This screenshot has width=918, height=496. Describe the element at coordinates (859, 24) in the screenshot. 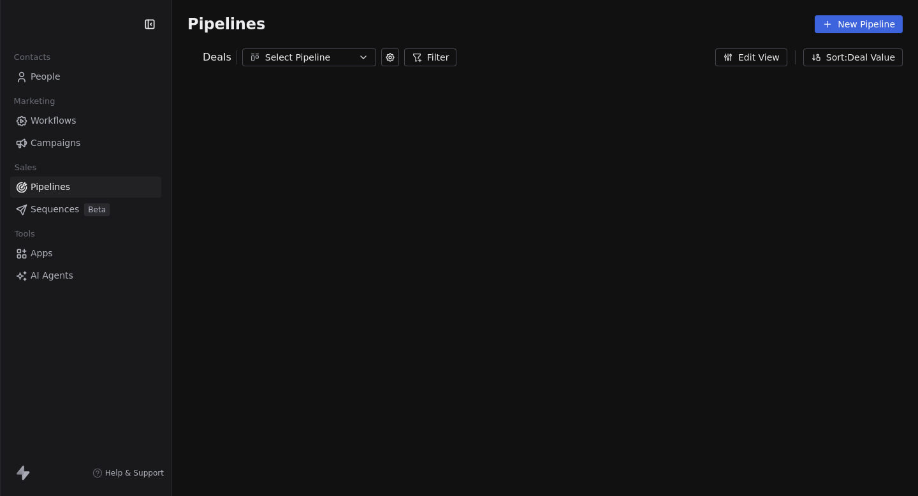

I see `button: New Pipeline` at that location.